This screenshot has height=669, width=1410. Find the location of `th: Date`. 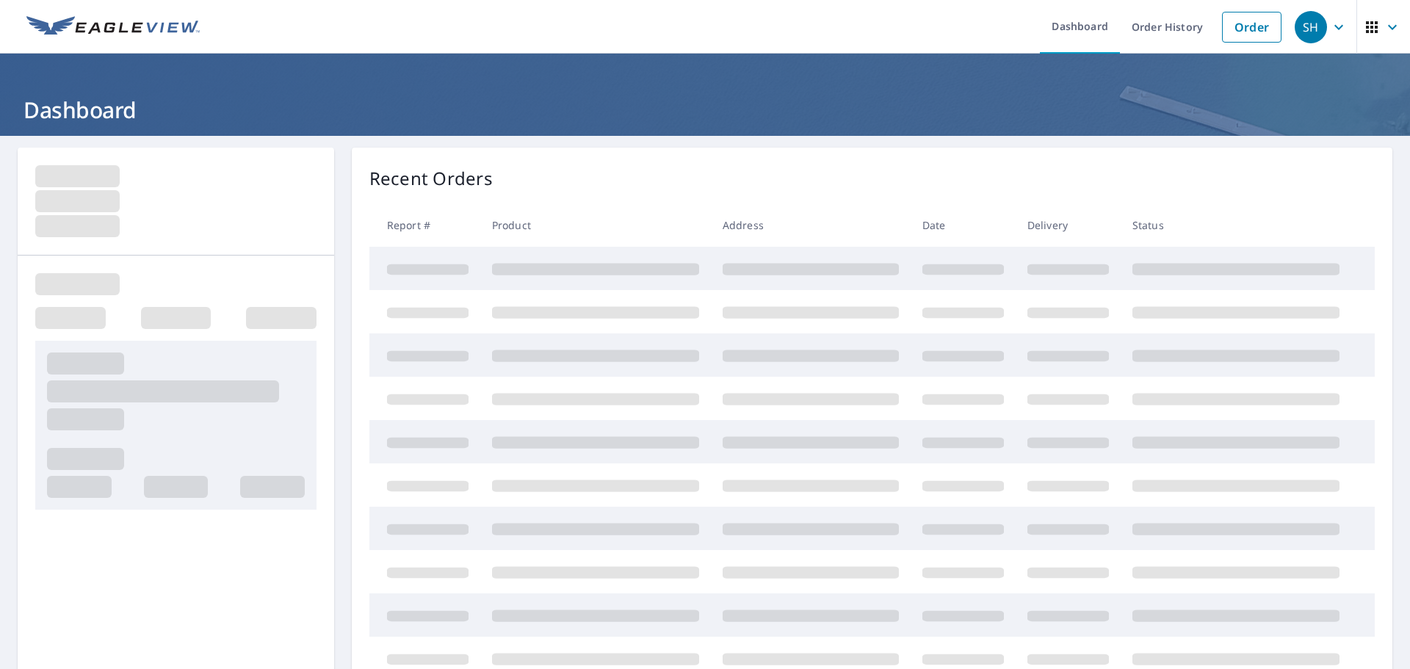

th: Date is located at coordinates (963, 225).